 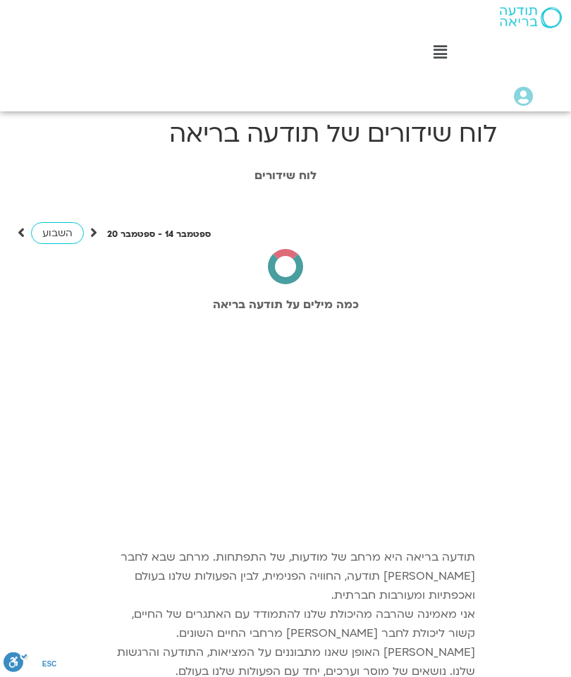 What do you see at coordinates (286, 134) in the screenshot?
I see `h1: לוח שידורים של תודעה בריאה` at bounding box center [286, 134].